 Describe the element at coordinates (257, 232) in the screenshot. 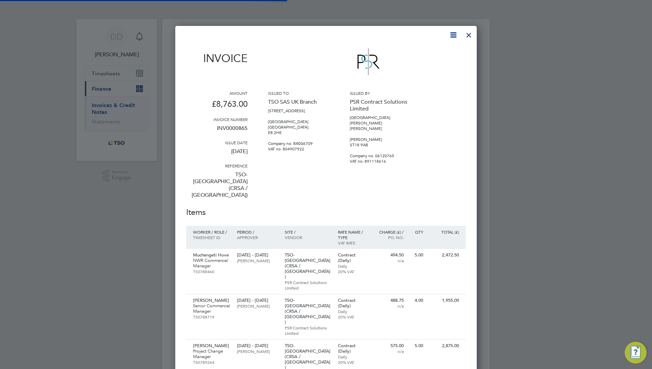

I see `p: Period /` at that location.